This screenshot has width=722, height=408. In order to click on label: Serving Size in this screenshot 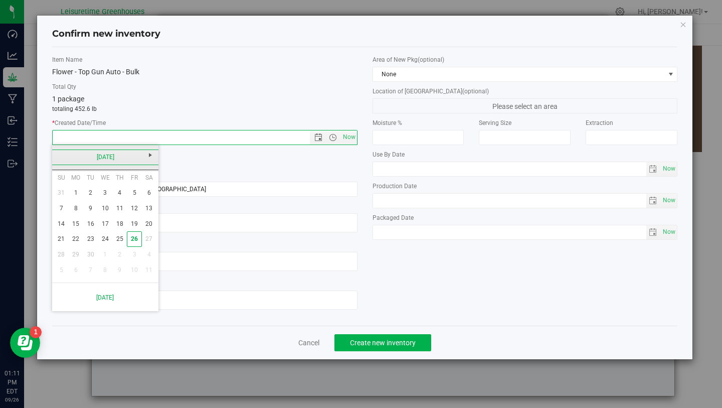, I will do `click(524, 123)`.